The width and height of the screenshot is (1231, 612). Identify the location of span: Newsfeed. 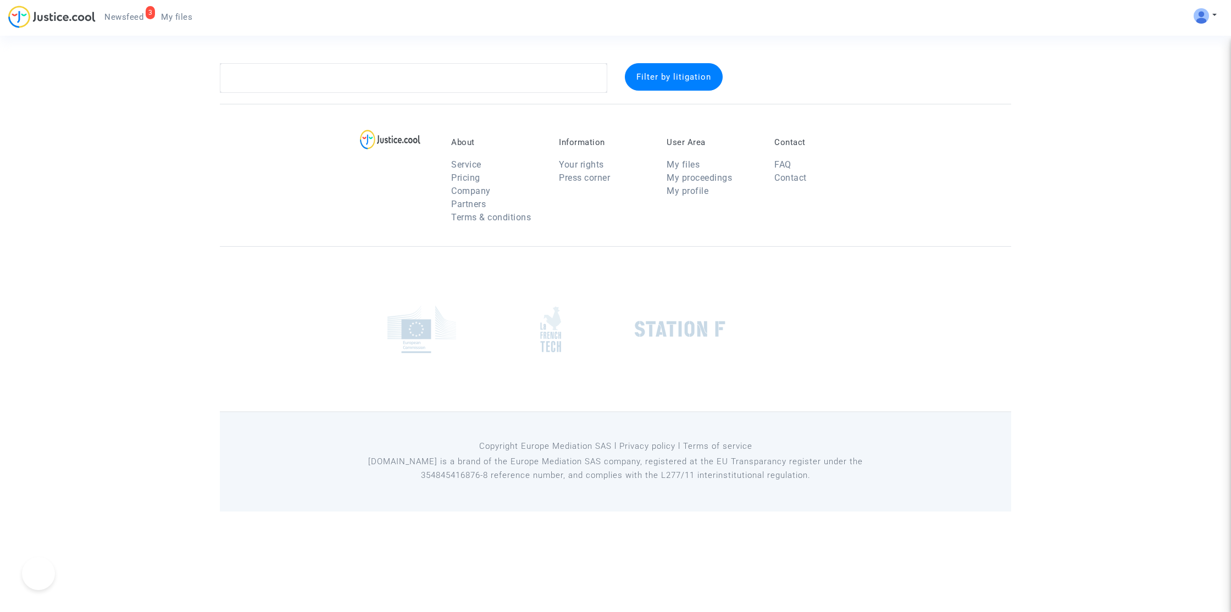
(124, 17).